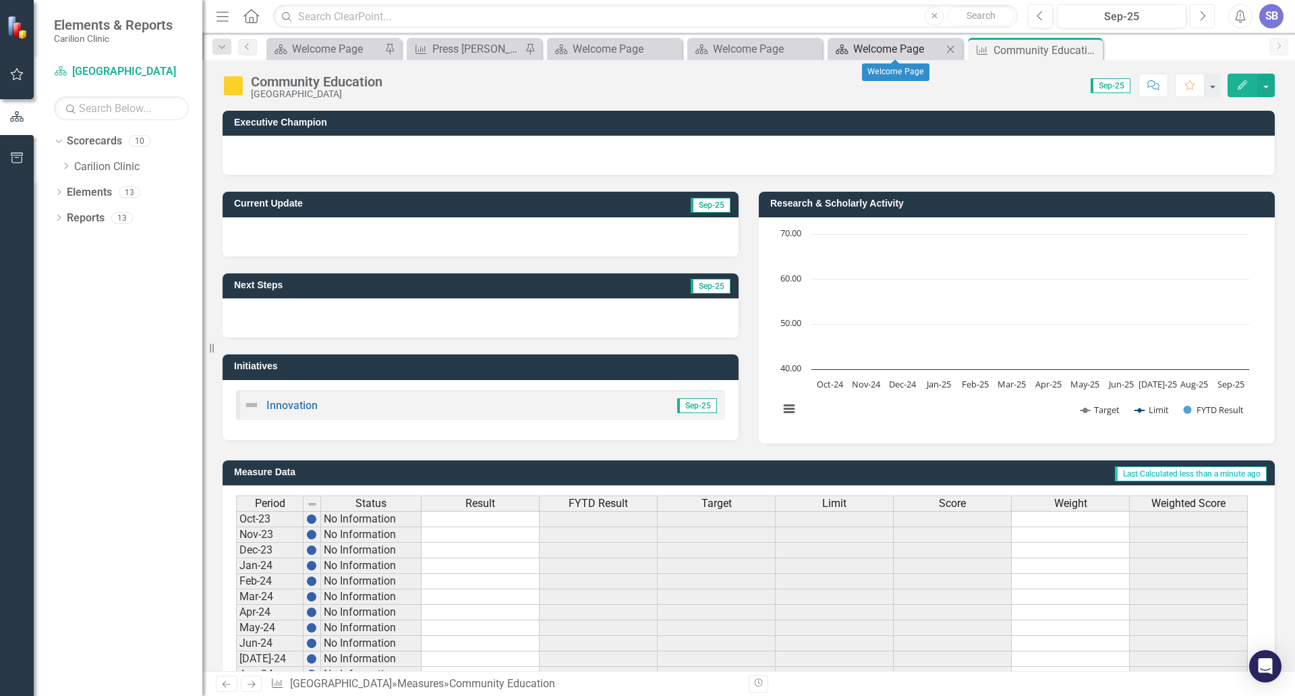 This screenshot has height=696, width=1295. Describe the element at coordinates (1189, 503) in the screenshot. I see `span: Weighted Score` at that location.